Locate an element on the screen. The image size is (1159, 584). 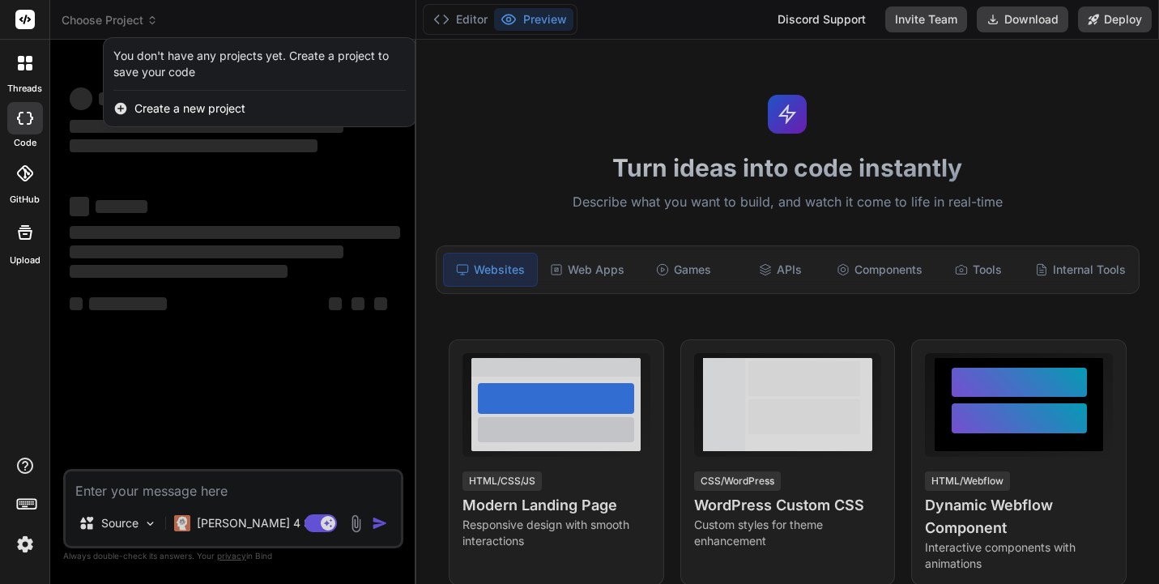
label: code is located at coordinates (25, 143).